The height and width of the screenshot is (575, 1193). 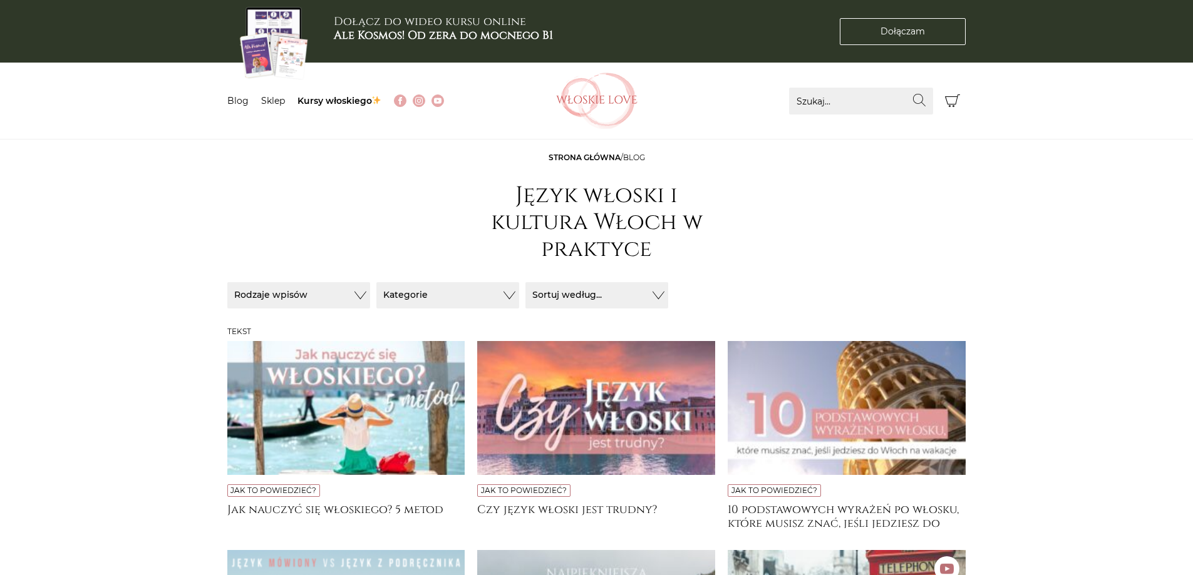 What do you see at coordinates (584, 157) in the screenshot?
I see `a: Strona główna` at bounding box center [584, 157].